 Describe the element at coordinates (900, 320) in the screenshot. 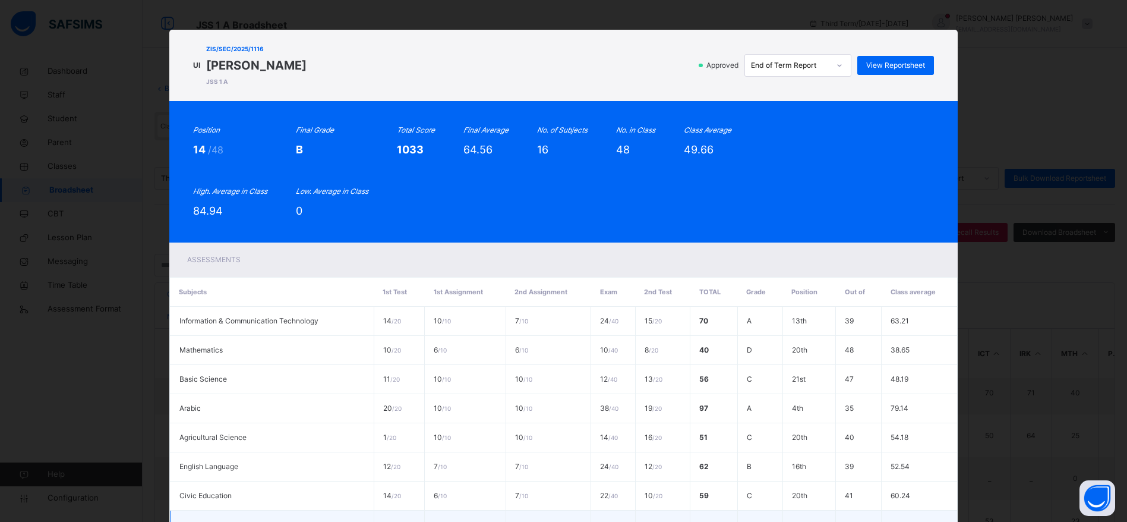

I see `span: 63.21` at that location.